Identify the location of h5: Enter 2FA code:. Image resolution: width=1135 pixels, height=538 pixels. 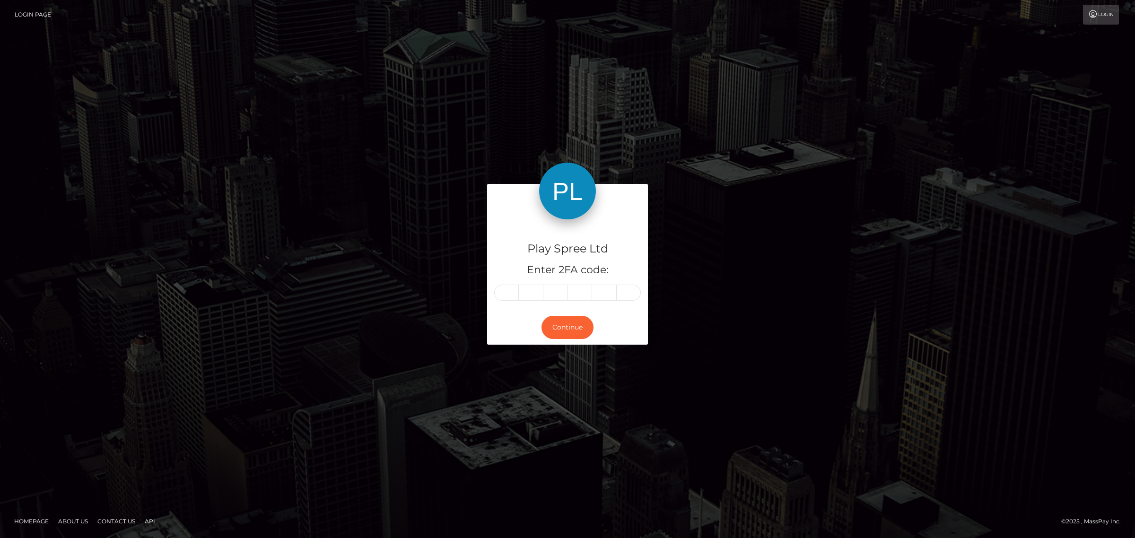
(568, 270).